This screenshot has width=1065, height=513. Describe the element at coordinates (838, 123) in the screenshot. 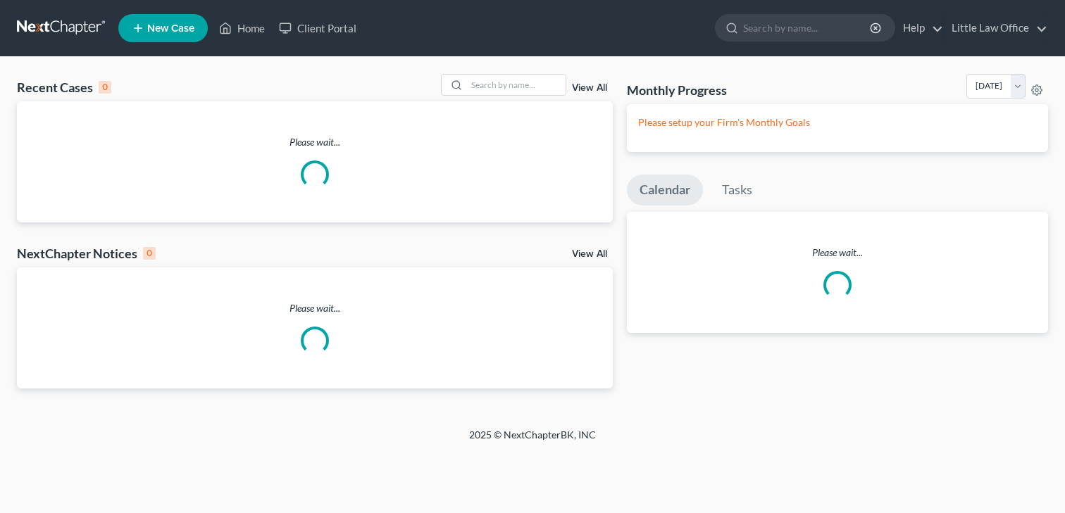

I see `p: Please setup your Firm's Monthly Goals` at that location.